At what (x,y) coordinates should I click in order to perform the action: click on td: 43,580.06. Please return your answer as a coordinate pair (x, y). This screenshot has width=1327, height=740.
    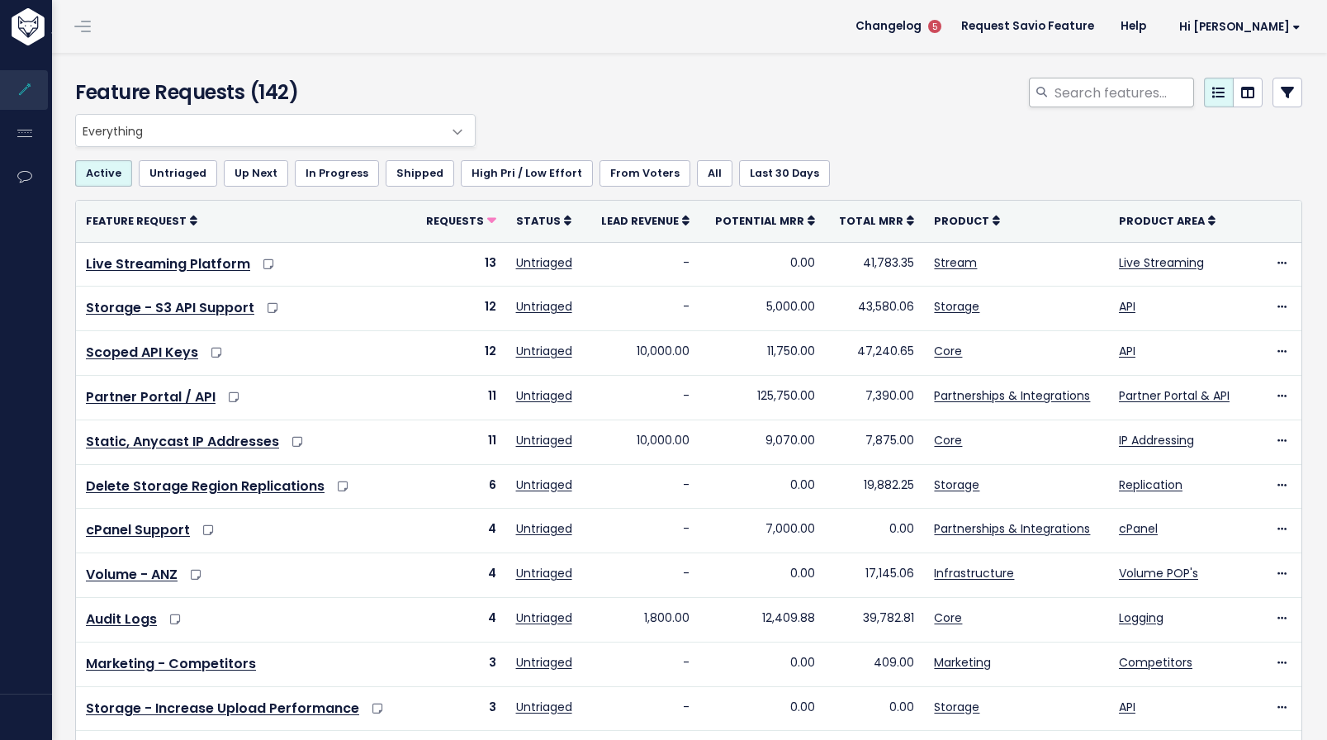
    Looking at the image, I should click on (874, 309).